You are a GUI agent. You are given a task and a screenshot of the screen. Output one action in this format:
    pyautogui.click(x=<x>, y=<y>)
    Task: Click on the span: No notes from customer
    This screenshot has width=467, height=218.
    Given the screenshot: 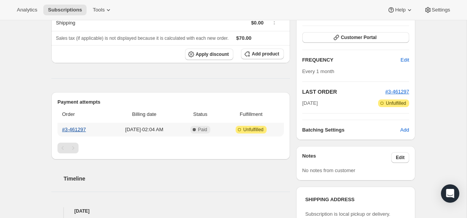 What is the action you would take?
    pyautogui.click(x=328, y=170)
    